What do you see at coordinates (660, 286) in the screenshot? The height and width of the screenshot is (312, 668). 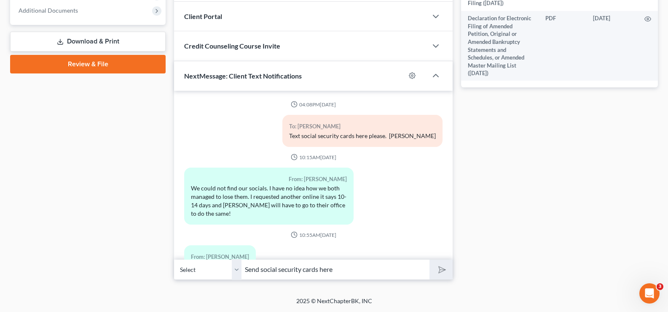 I see `span: 3` at bounding box center [660, 286].